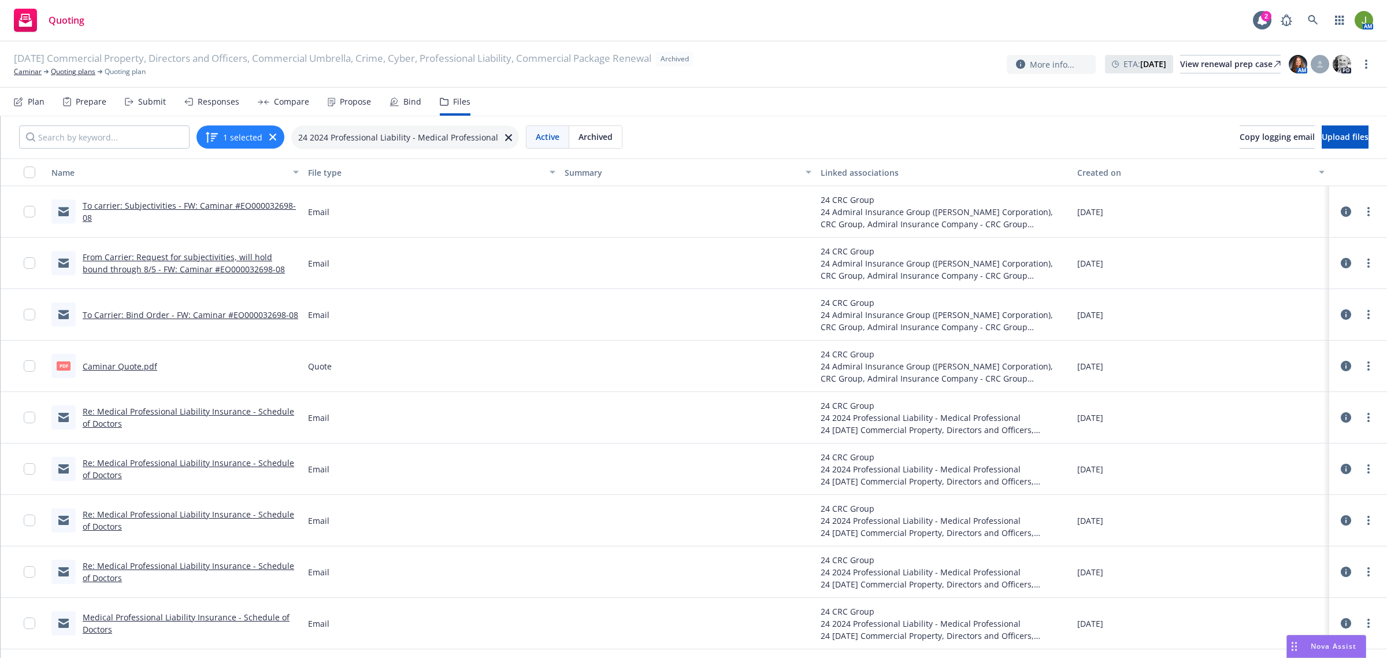  Describe the element at coordinates (595, 136) in the screenshot. I see `span: Archived` at that location.